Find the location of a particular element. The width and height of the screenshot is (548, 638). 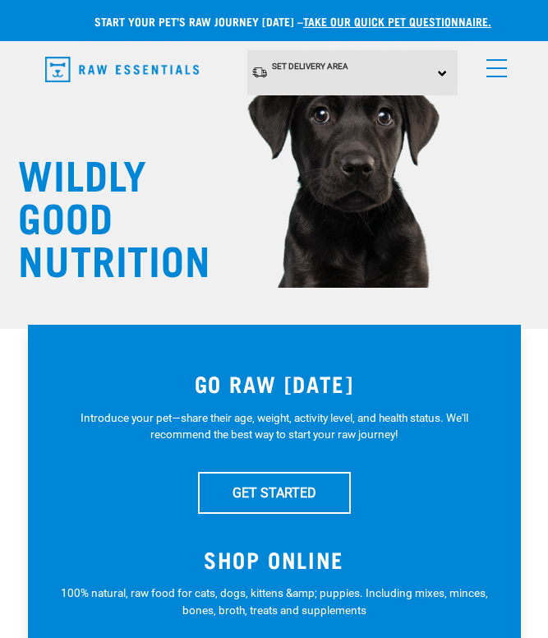

h3: SHOP ONLINE is located at coordinates (275, 559).